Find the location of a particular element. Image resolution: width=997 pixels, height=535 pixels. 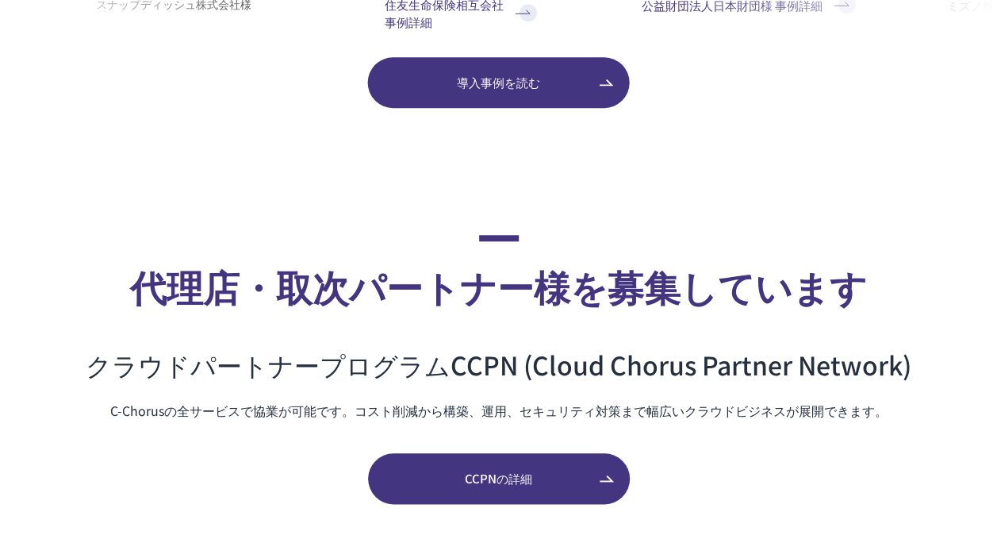

a: CCPNの詳細 is located at coordinates (499, 478).